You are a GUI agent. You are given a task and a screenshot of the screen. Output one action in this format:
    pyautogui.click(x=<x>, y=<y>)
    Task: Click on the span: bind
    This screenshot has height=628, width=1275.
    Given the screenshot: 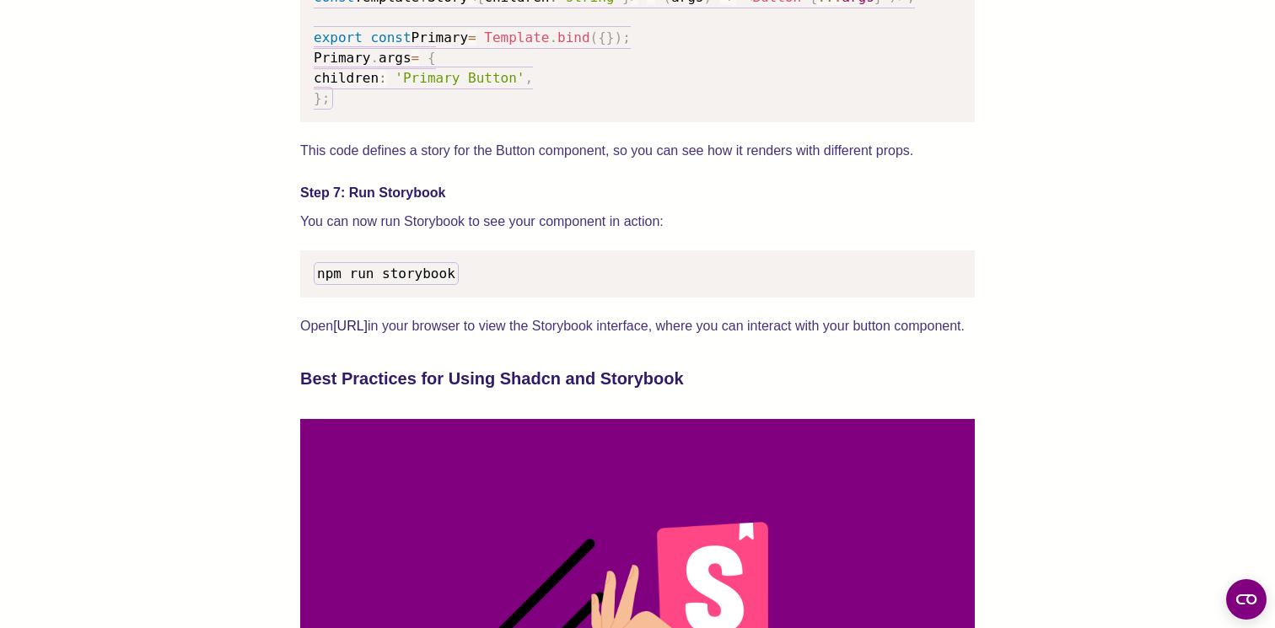 What is the action you would take?
    pyautogui.click(x=574, y=37)
    